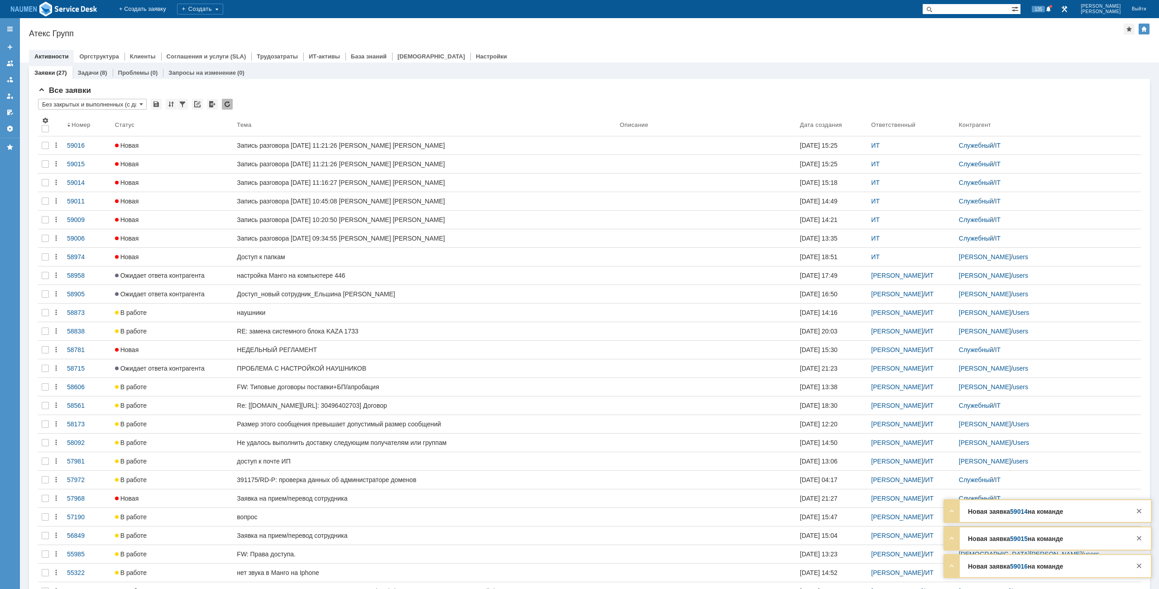 The image size is (1159, 589). What do you see at coordinates (227, 104) in the screenshot?
I see `div: Обновлять список` at bounding box center [227, 104].